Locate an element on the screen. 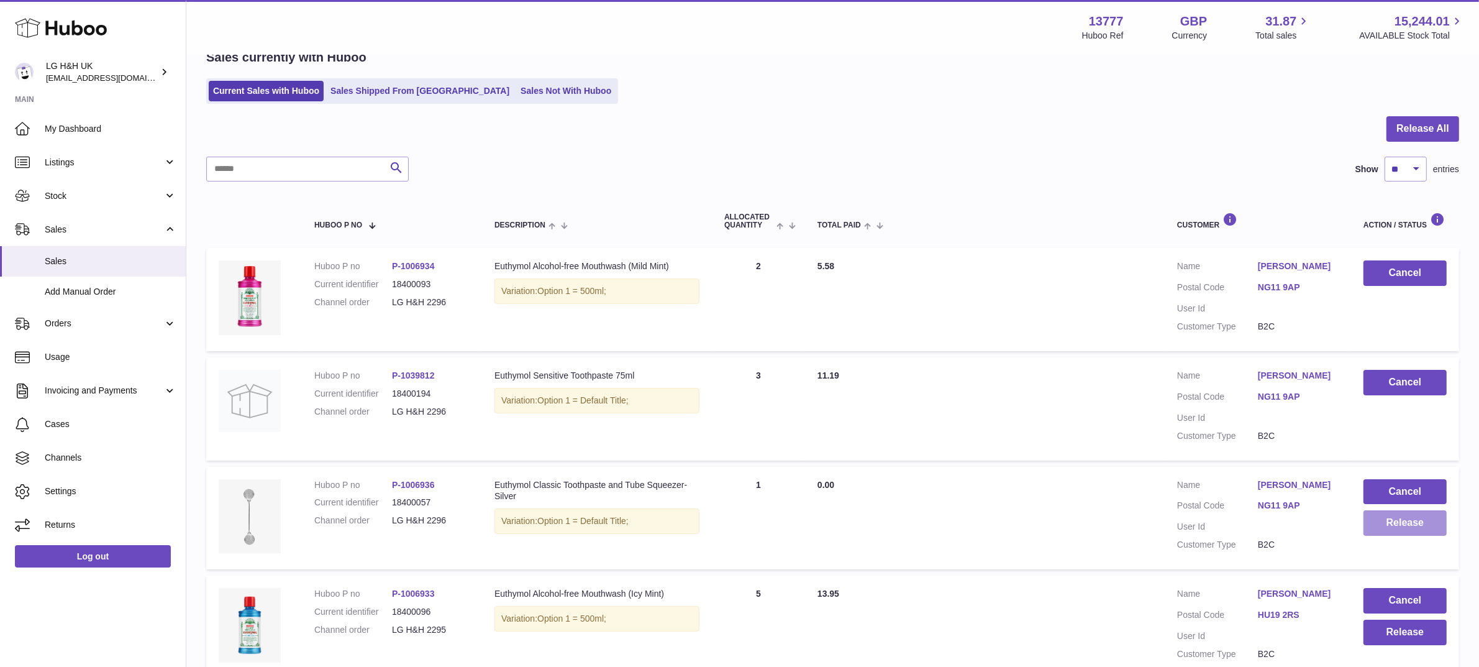 The width and height of the screenshot is (1479, 667). a: P-1006934 is located at coordinates (413, 266).